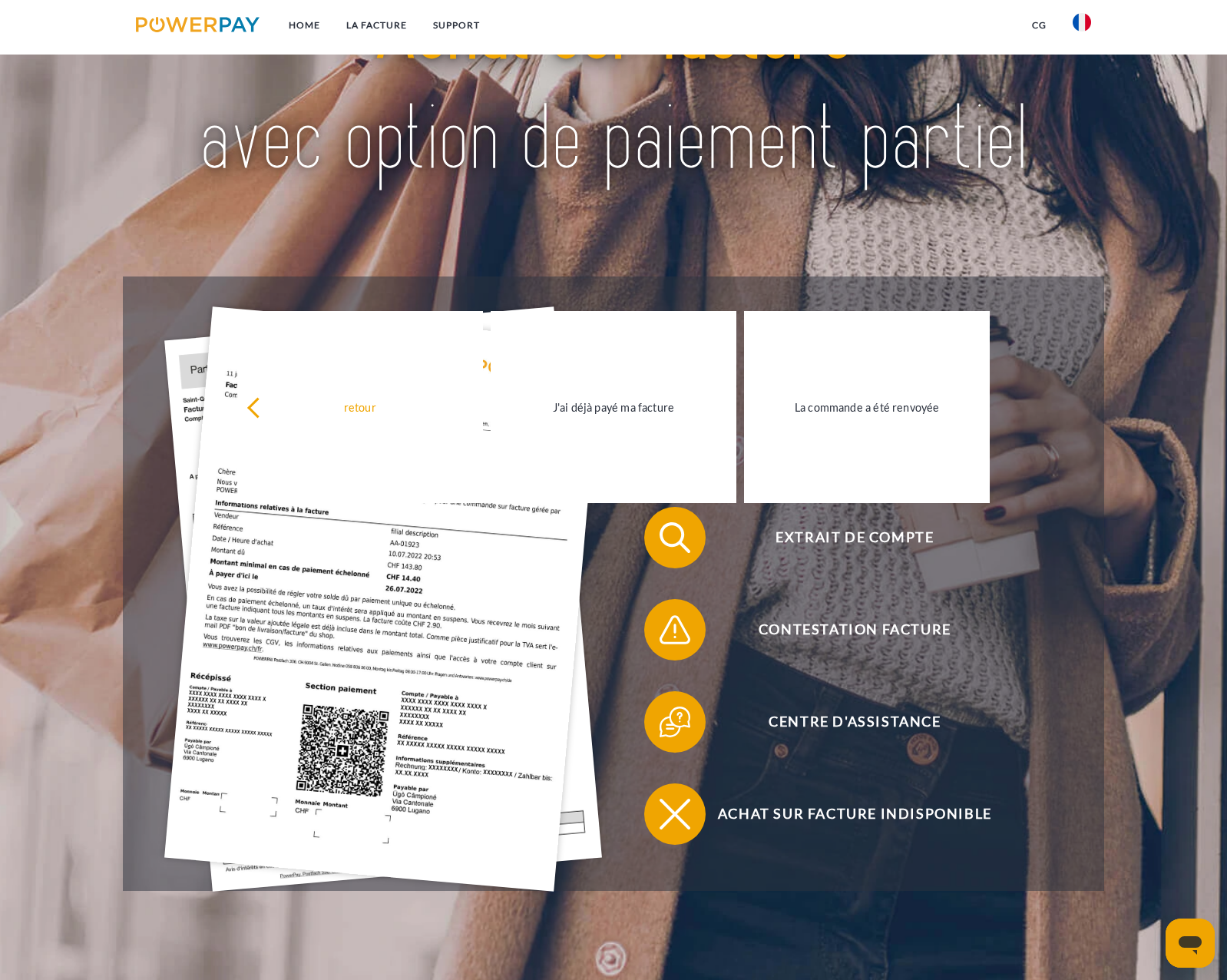  Describe the element at coordinates (675, 722) in the screenshot. I see `img: qb_help.svg` at that location.